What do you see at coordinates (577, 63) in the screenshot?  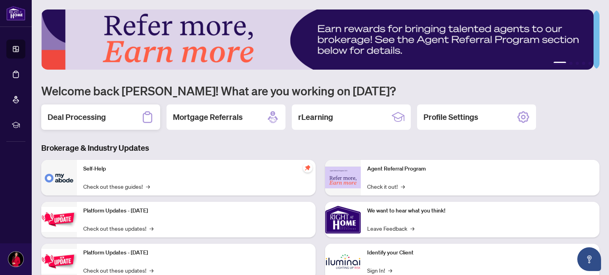 I see `button: 3` at bounding box center [577, 63].